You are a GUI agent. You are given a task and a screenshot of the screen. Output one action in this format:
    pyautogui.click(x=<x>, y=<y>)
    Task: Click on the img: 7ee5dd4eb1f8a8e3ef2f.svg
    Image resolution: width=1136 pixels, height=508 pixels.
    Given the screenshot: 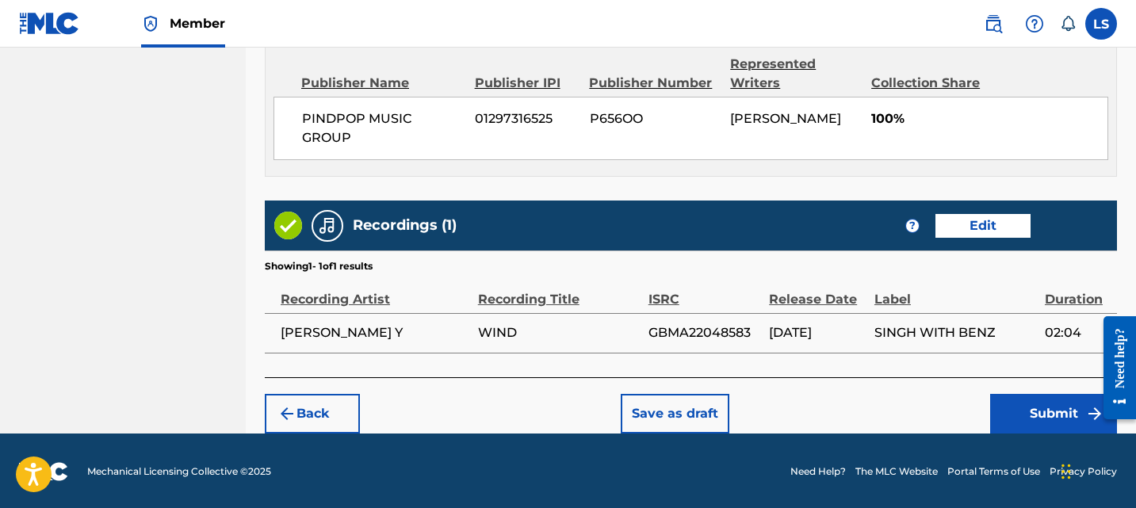 What is the action you would take?
    pyautogui.click(x=287, y=414)
    